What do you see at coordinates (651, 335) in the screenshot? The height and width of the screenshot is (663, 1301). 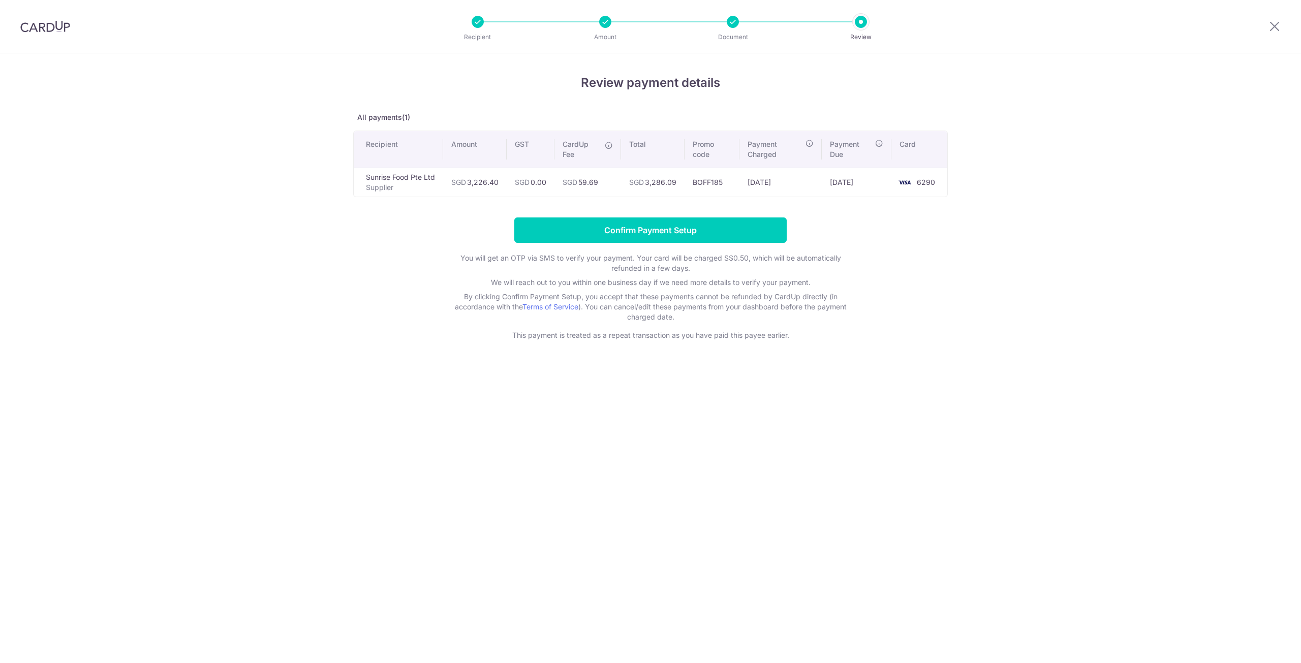 I see `p: This payment is treated as a repeat transaction as you have paid this payee earlier.` at bounding box center [651, 335].